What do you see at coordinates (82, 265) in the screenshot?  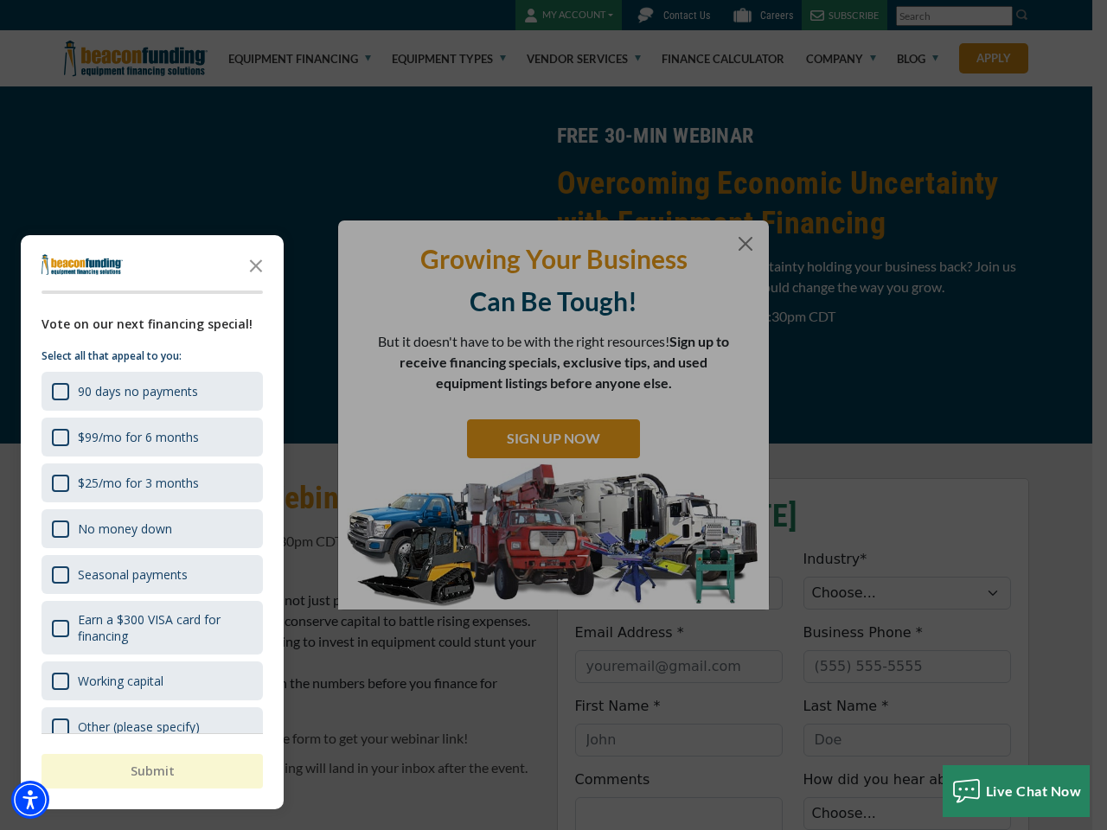 I see `img: Company logo` at bounding box center [82, 265].